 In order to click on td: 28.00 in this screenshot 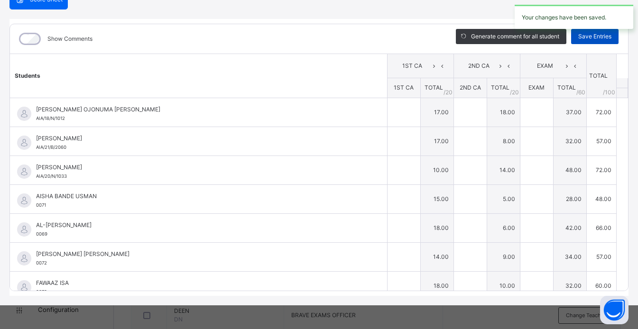, I will do `click(570, 199)`.